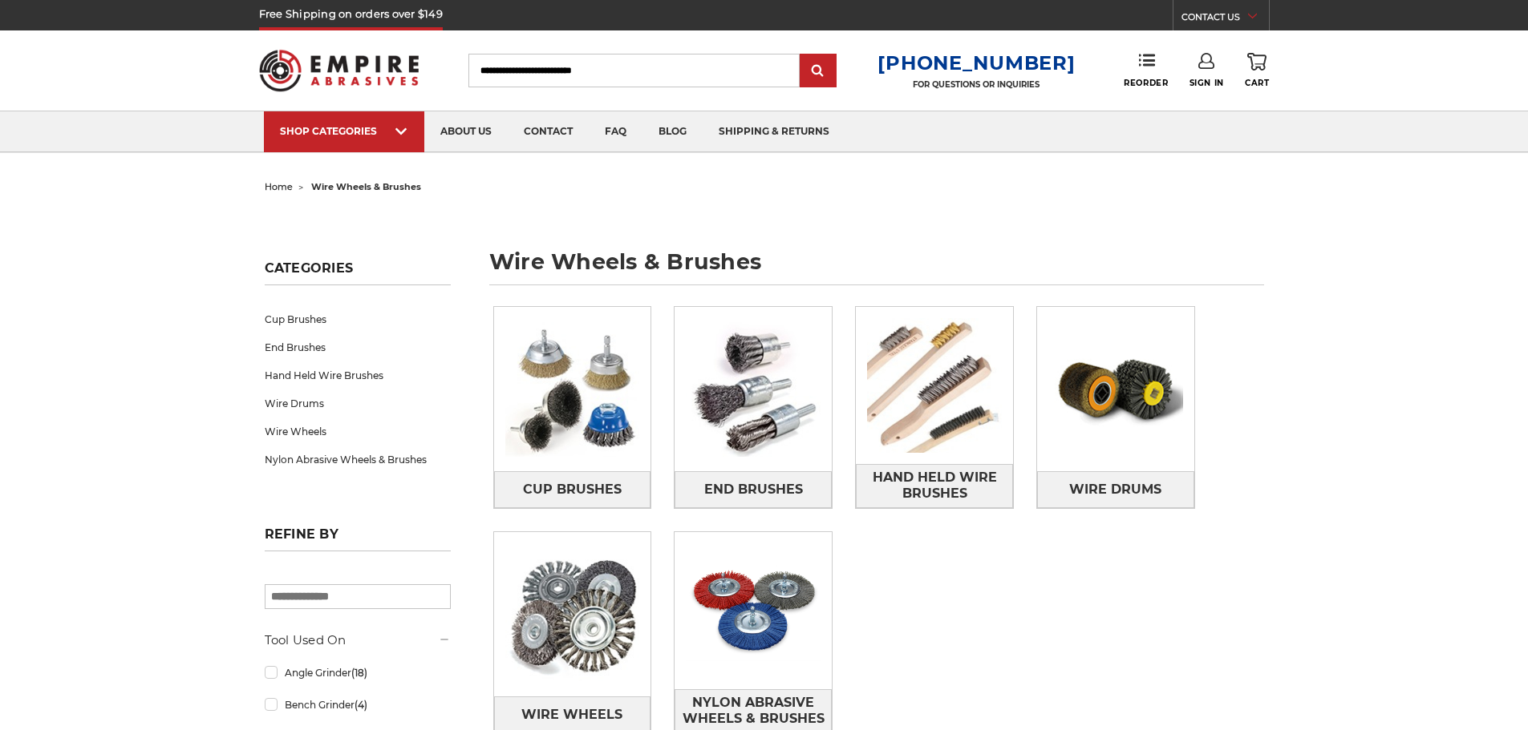 Image resolution: width=1528 pixels, height=730 pixels. Describe the element at coordinates (1145, 83) in the screenshot. I see `span: Reorder` at that location.